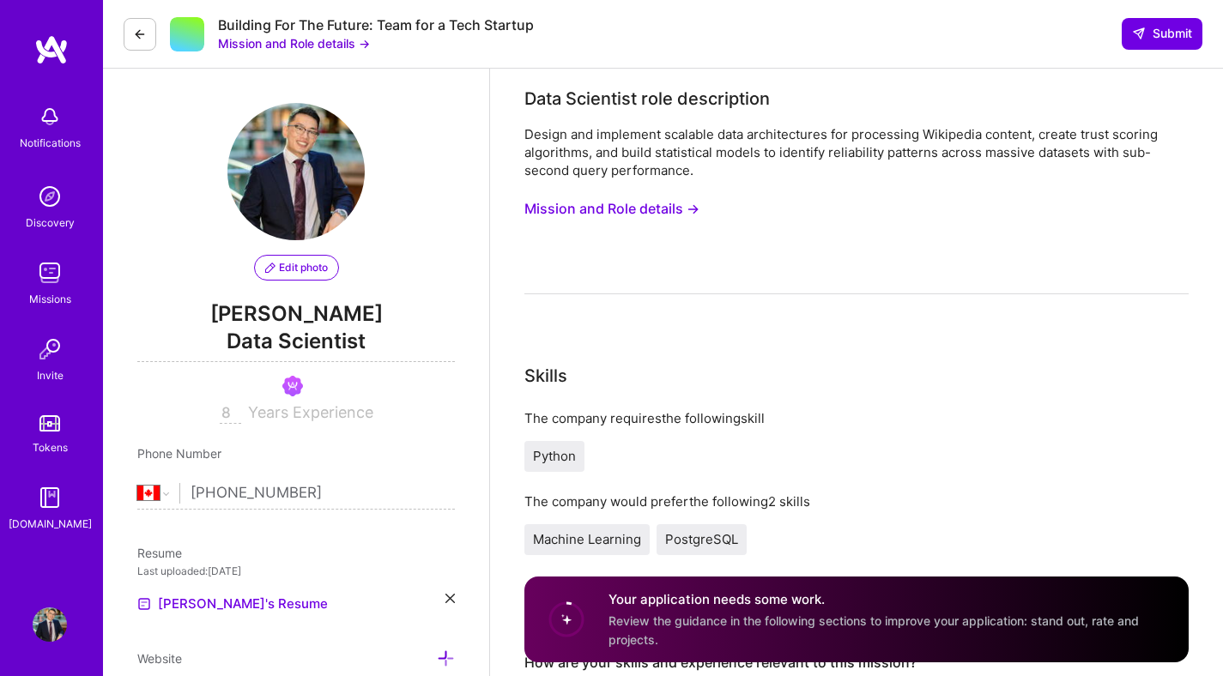  I want to click on i: icon LeftArrowDark, so click(140, 34).